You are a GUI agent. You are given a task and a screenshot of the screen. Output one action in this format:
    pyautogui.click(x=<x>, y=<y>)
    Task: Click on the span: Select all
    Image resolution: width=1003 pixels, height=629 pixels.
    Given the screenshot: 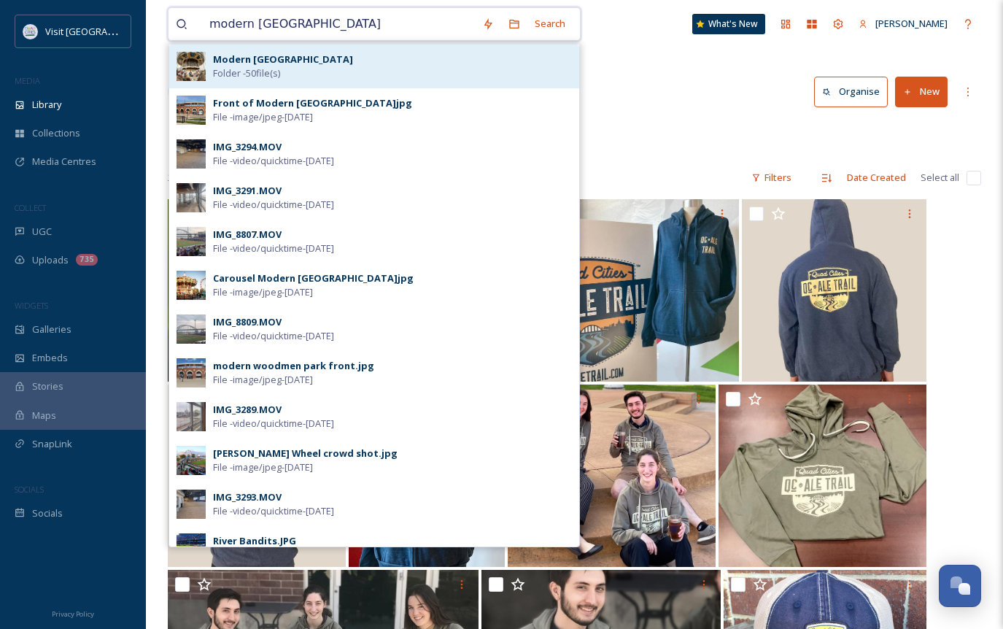 What is the action you would take?
    pyautogui.click(x=940, y=177)
    